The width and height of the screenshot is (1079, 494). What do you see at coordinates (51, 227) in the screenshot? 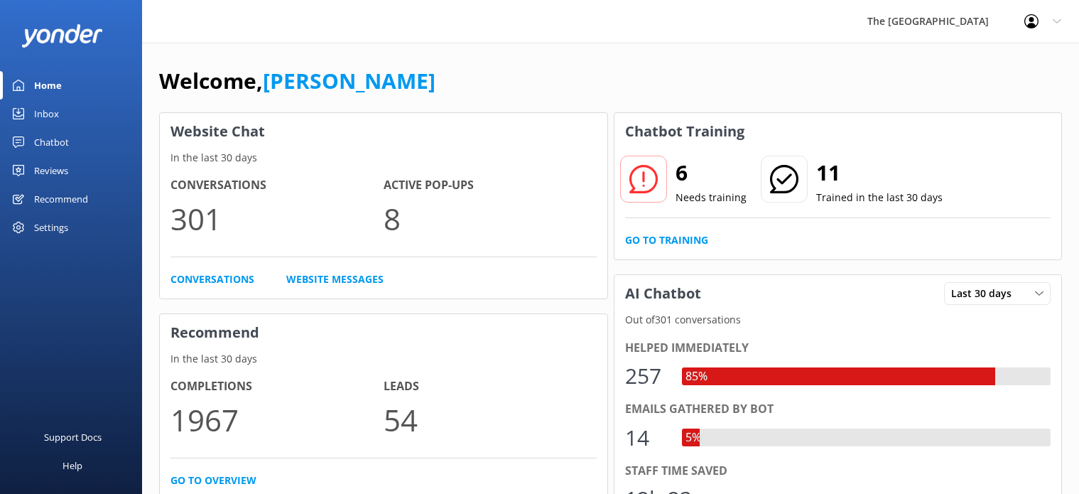
I see `div: Settings` at bounding box center [51, 227].